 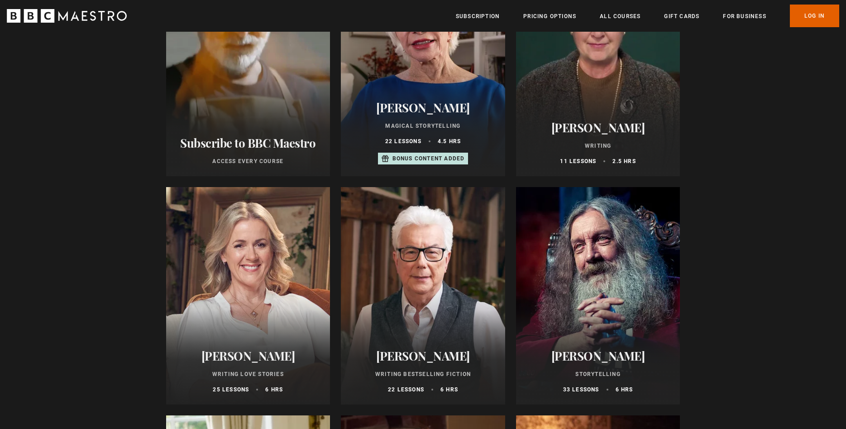 What do you see at coordinates (624, 161) in the screenshot?
I see `p: 2.5 hrs` at bounding box center [624, 161].